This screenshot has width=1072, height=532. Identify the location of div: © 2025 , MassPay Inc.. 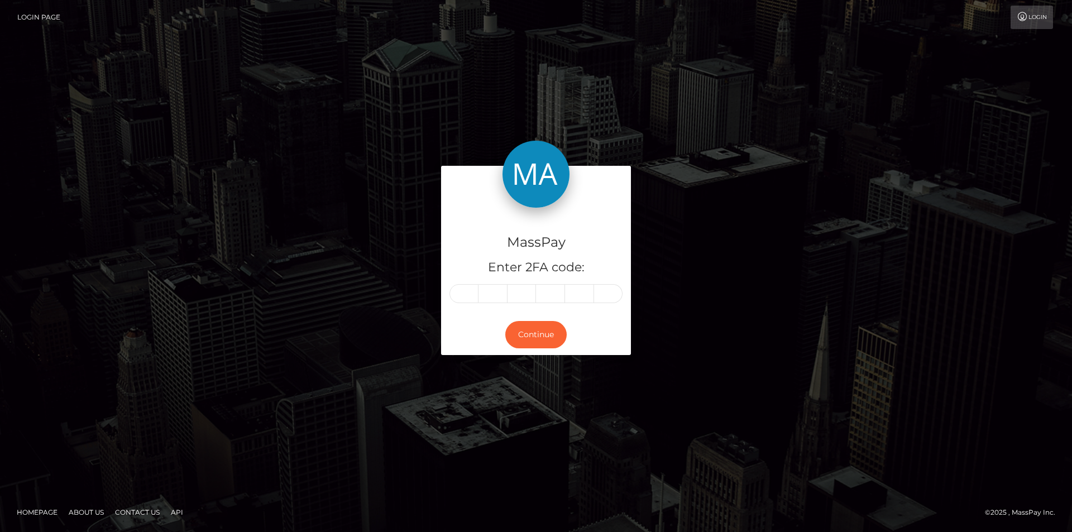
(1024, 513).